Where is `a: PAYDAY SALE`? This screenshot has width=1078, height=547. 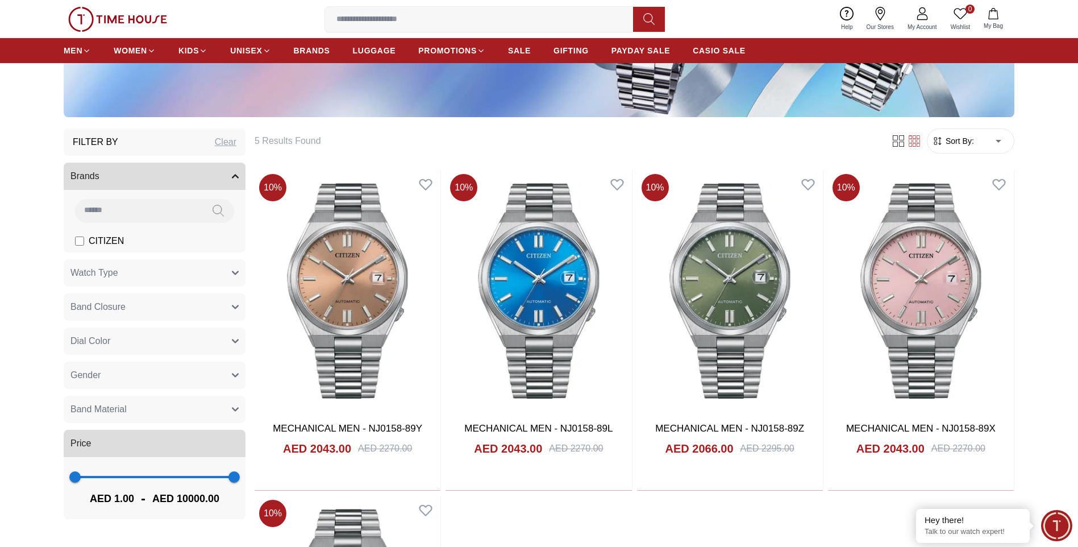
a: PAYDAY SALE is located at coordinates (640, 51).